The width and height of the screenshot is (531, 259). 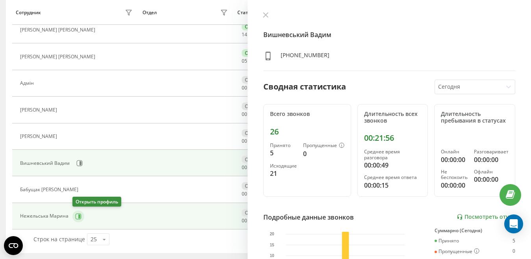 What do you see at coordinates (245, 13) in the screenshot?
I see `div: Статус` at bounding box center [245, 13].